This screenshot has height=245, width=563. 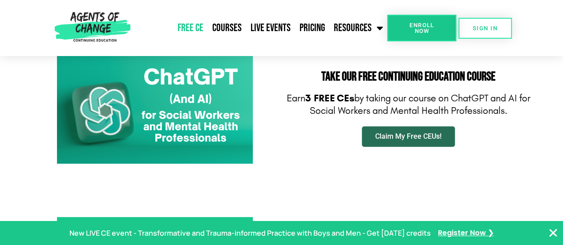 I want to click on span: SIGN IN, so click(x=485, y=28).